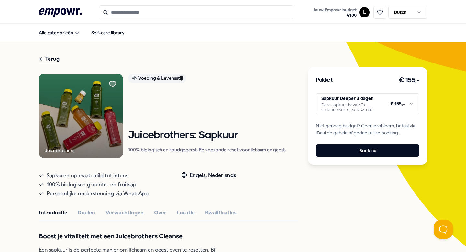 This screenshot has width=466, height=252. What do you see at coordinates (335, 12) in the screenshot?
I see `a: Jouw Empowr budget€100` at bounding box center [335, 12].